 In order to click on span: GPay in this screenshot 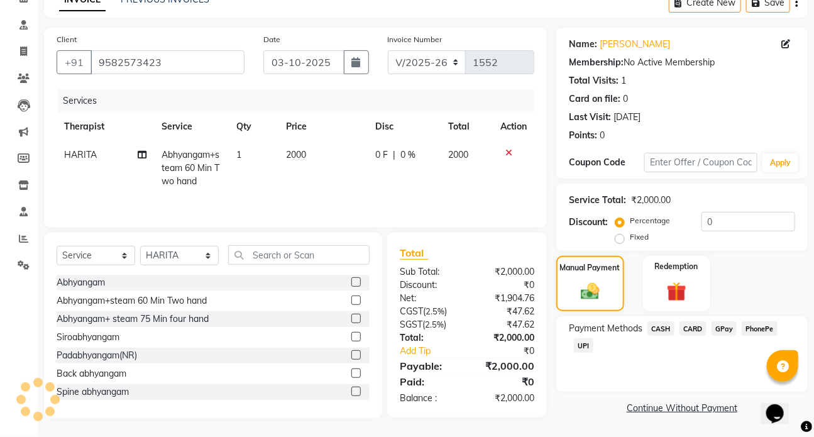, I will do `click(724, 328)`.